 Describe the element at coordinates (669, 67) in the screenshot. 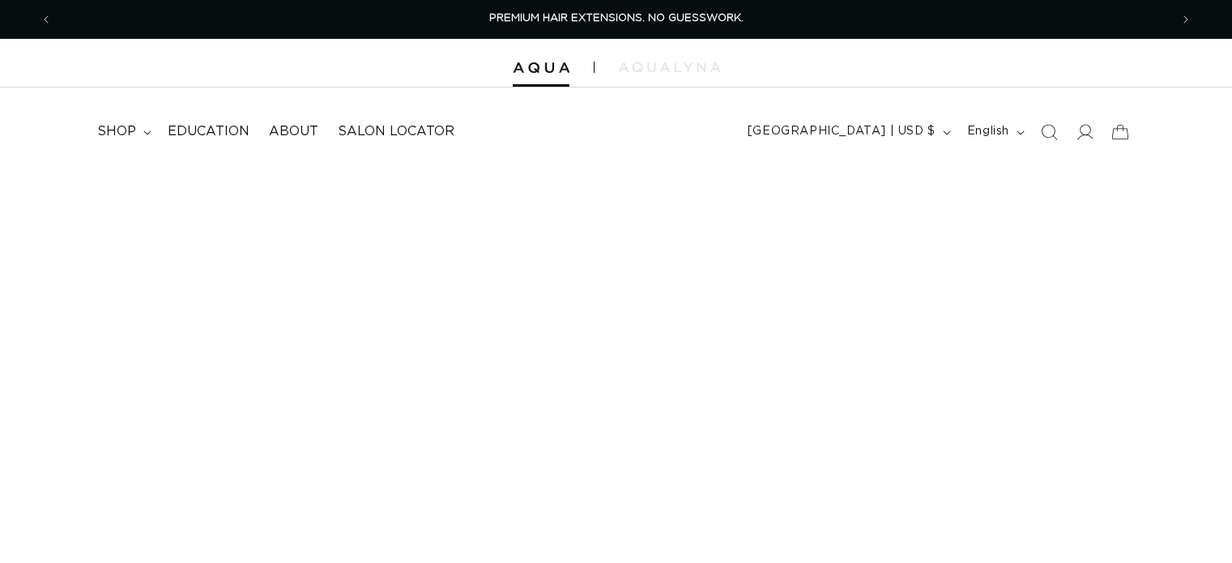

I see `img: aqualyna.com` at that location.